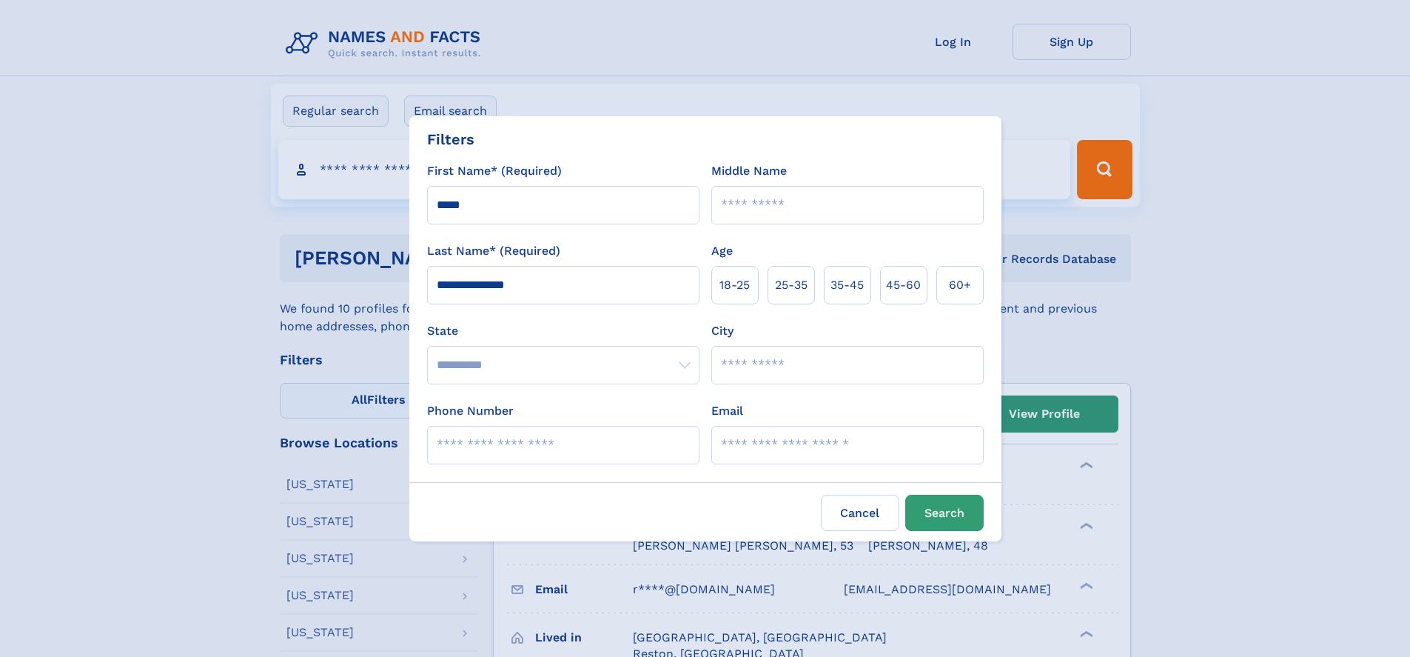 Image resolution: width=1410 pixels, height=657 pixels. I want to click on button: Search, so click(945, 512).